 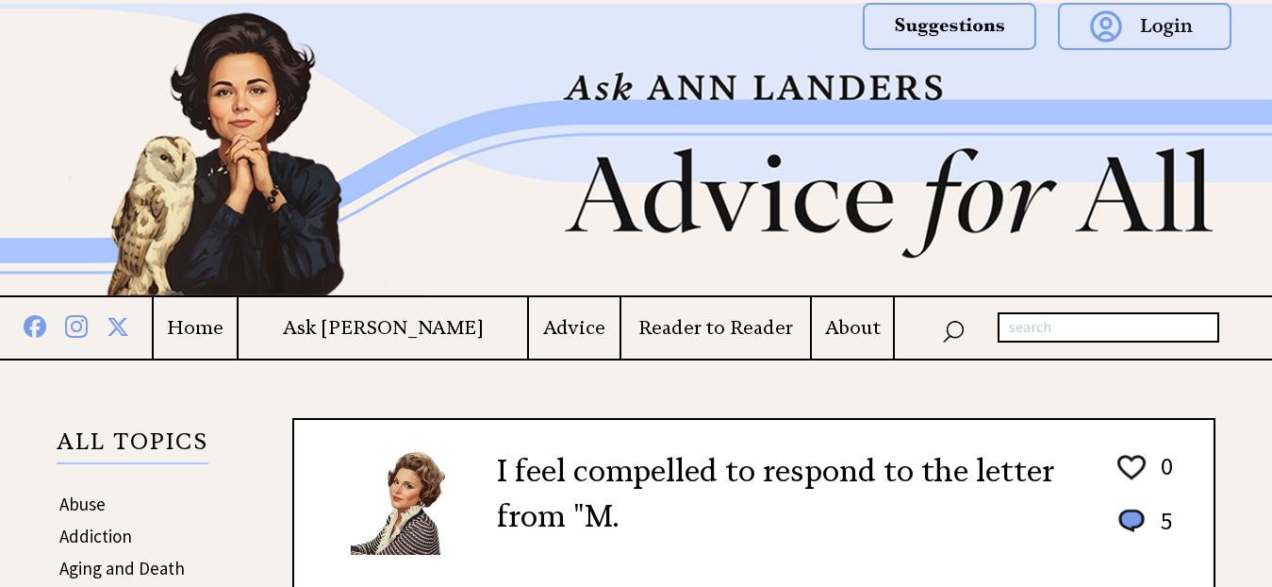 I want to click on h2: I feel compelled to respond to the letter from "M., so click(x=791, y=493).